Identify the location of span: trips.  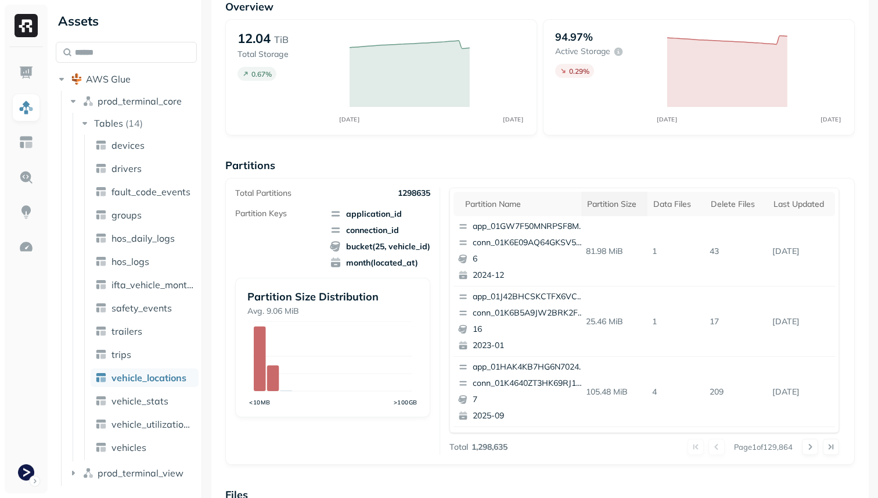
(121, 354).